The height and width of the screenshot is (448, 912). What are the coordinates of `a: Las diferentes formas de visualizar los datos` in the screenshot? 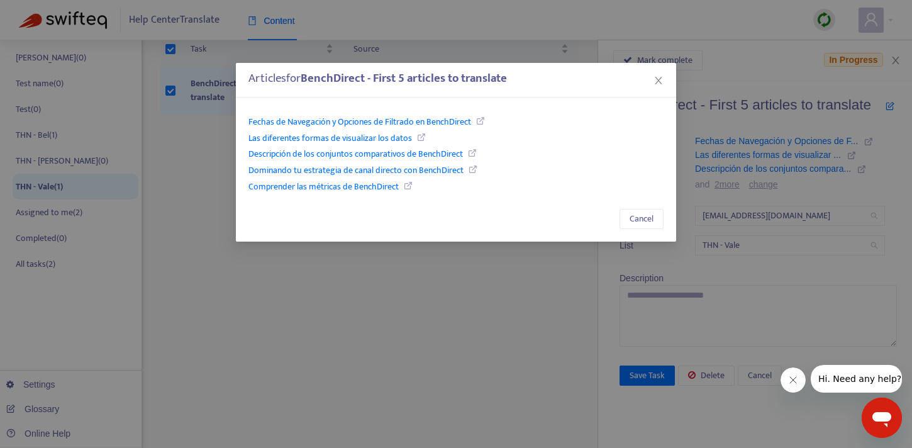 It's located at (330, 138).